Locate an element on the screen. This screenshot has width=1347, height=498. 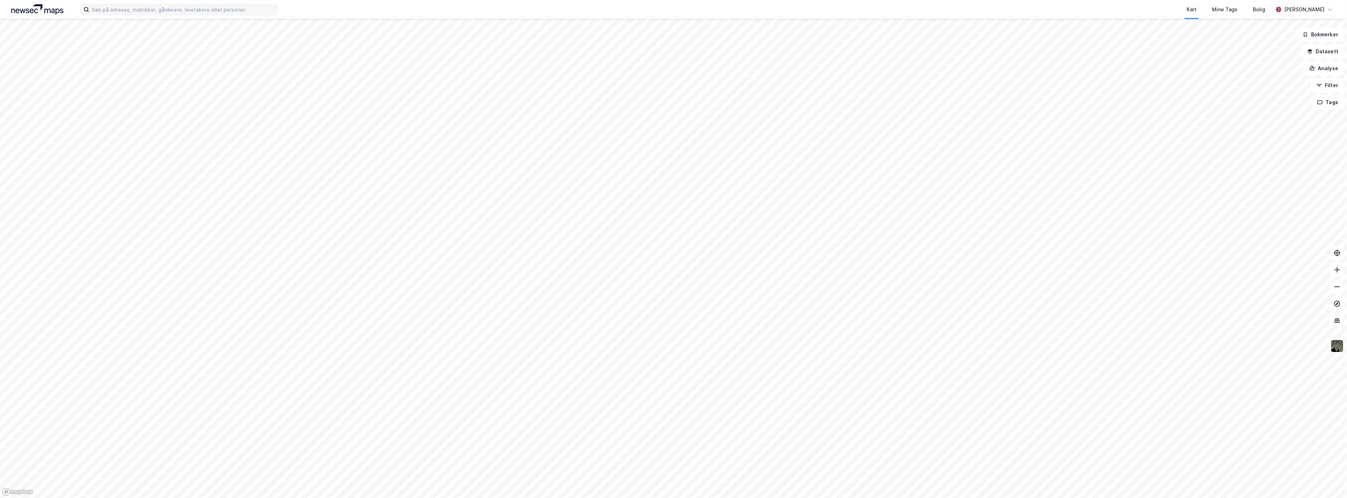
img: 9k= is located at coordinates (1338, 346).